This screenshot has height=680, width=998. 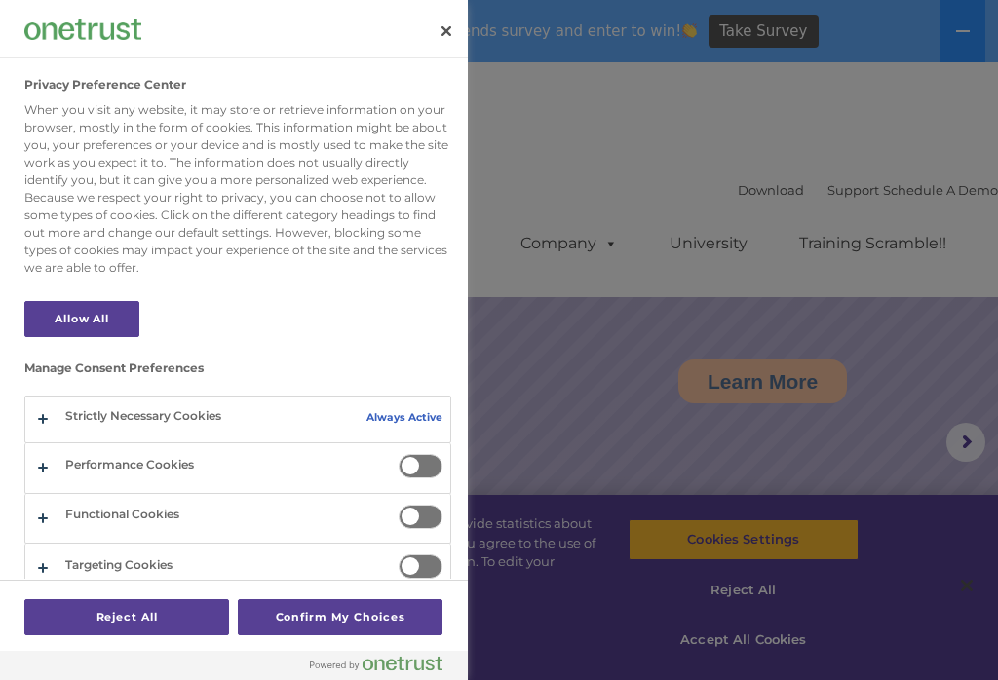 I want to click on div: When you visit any website, it may store or retrieve information on your browser, mostly in the f..., so click(x=238, y=189).